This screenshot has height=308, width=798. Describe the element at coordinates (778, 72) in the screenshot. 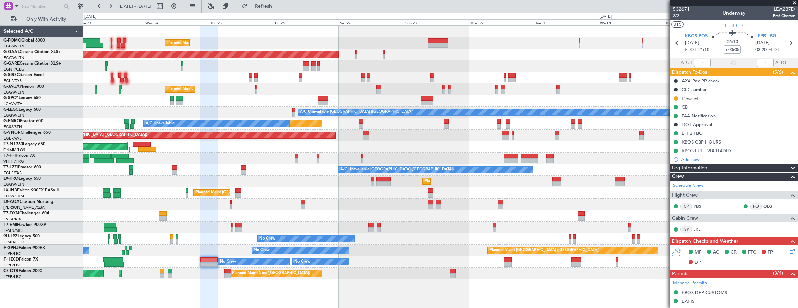

I see `span: (5/6)` at that location.